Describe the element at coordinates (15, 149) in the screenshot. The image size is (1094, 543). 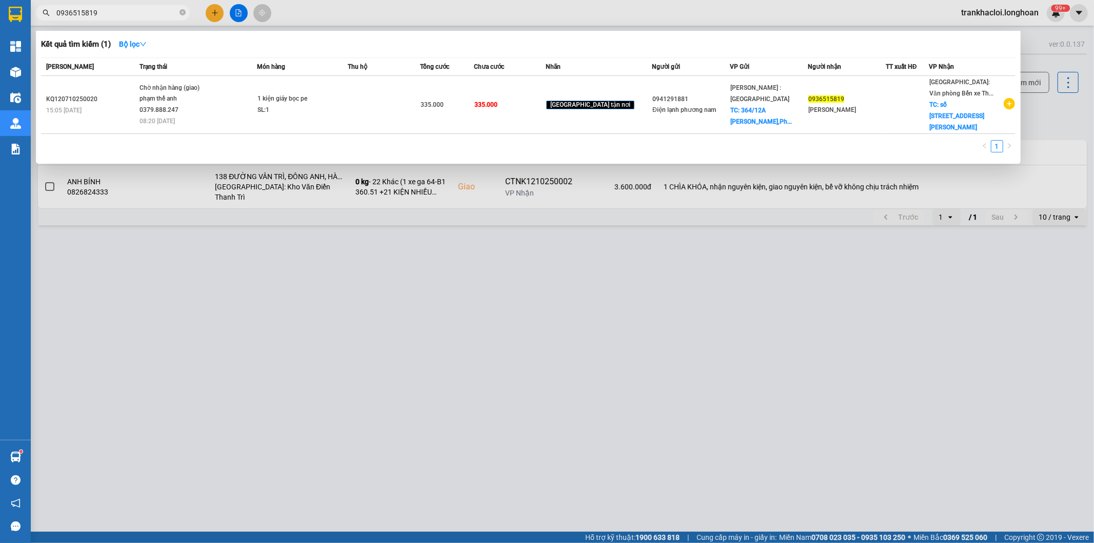
I see `img: solution-icon` at that location.